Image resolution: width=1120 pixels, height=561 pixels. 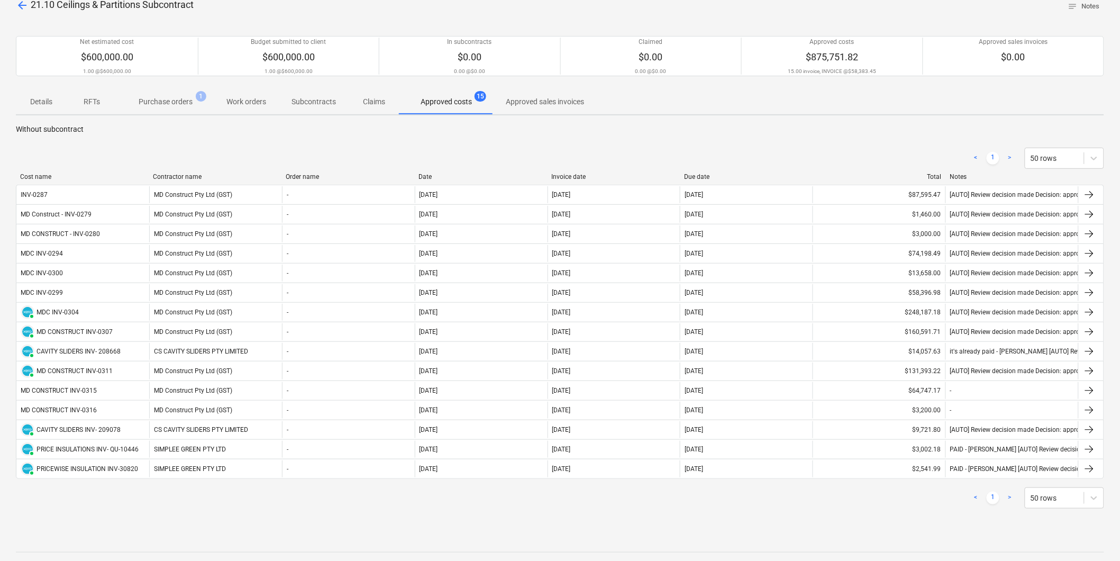 I want to click on p: Claimed, so click(x=651, y=42).